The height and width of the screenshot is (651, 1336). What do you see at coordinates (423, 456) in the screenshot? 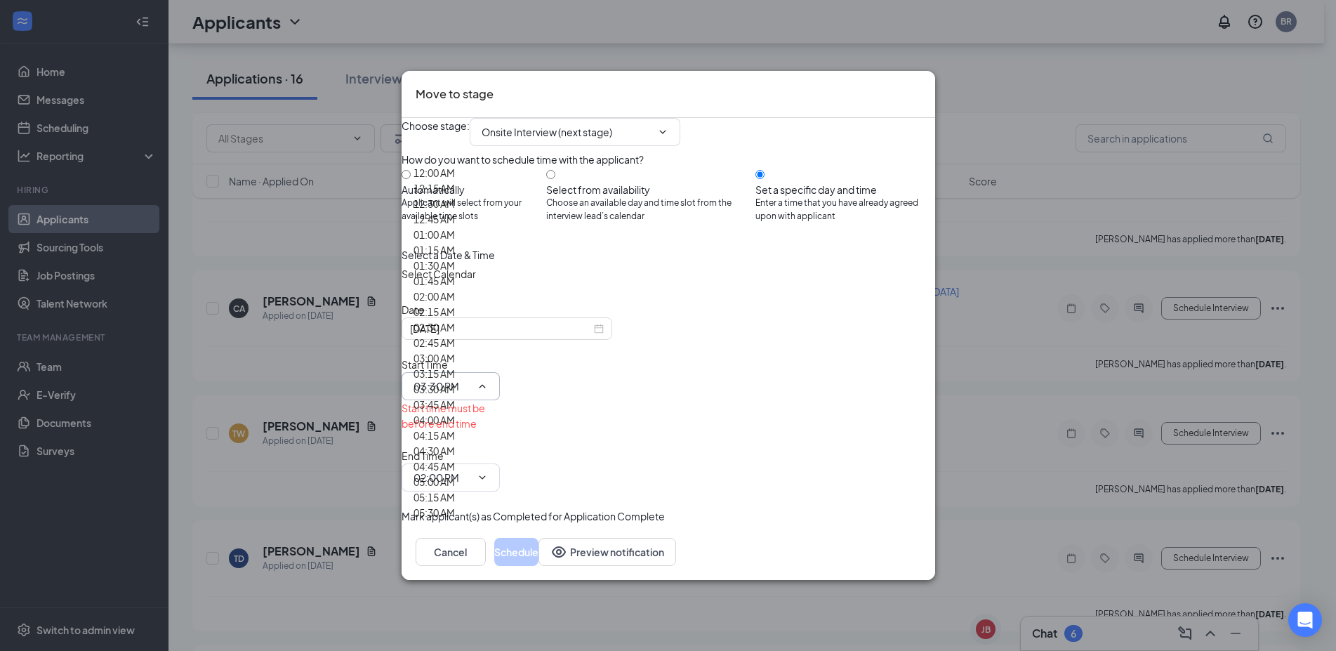
I see `span: End Time` at bounding box center [423, 456].